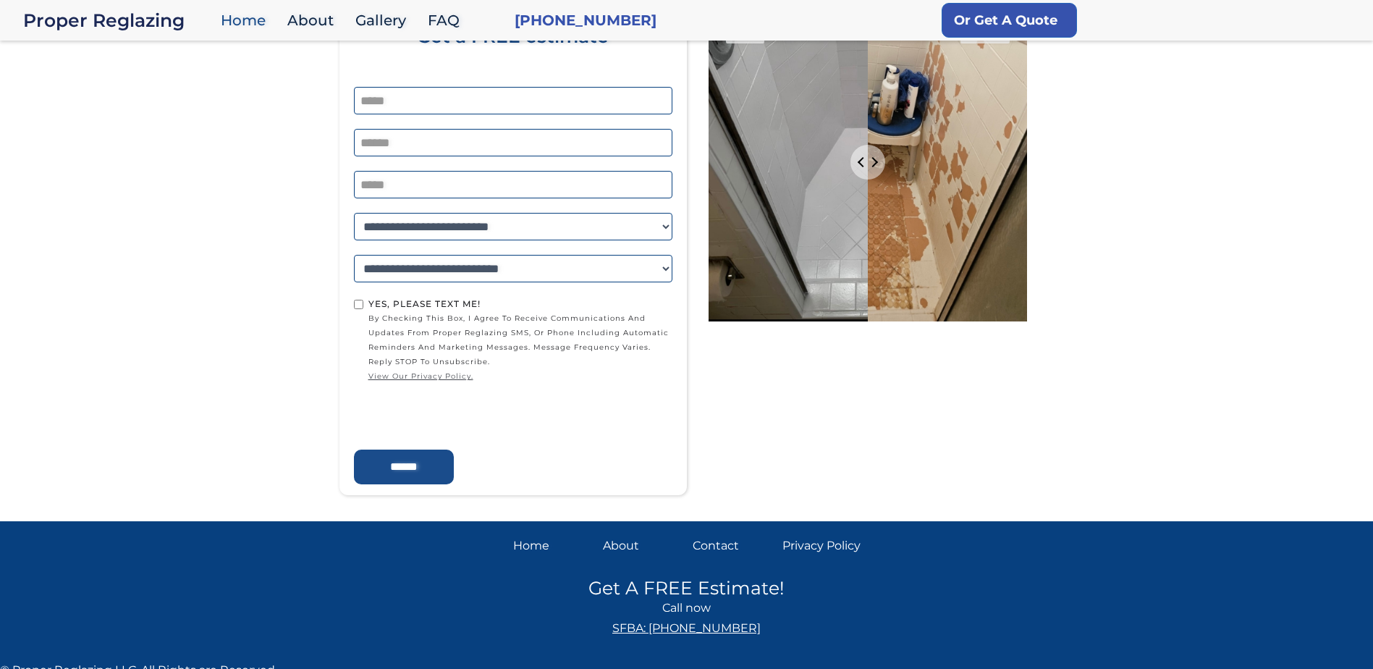 The height and width of the screenshot is (669, 1373). I want to click on div: Yes, Please text me!, so click(521, 304).